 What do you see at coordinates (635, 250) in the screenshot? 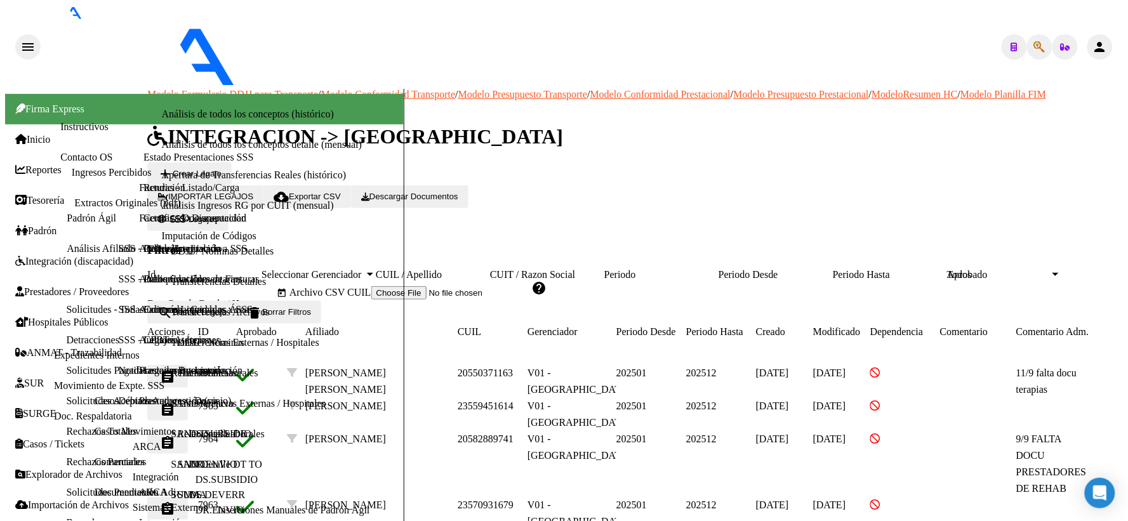
I see `h3: Filtros` at bounding box center [635, 250].